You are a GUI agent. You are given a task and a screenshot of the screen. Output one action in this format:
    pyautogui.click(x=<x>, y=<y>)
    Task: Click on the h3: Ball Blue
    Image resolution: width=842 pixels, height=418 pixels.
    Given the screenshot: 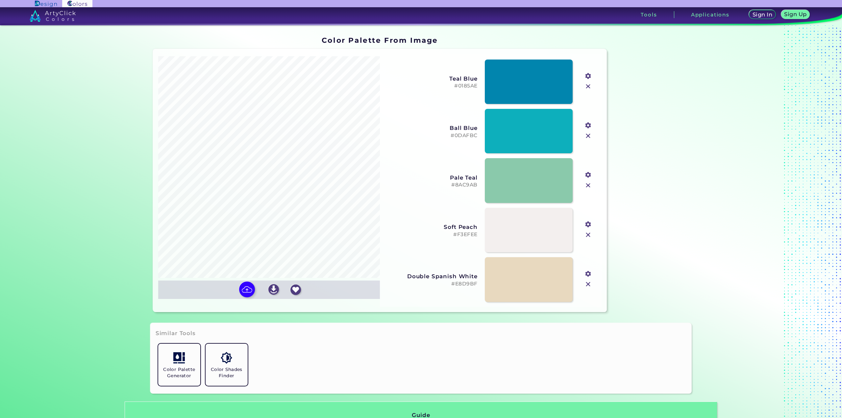 What is the action you would take?
    pyautogui.click(x=431, y=128)
    